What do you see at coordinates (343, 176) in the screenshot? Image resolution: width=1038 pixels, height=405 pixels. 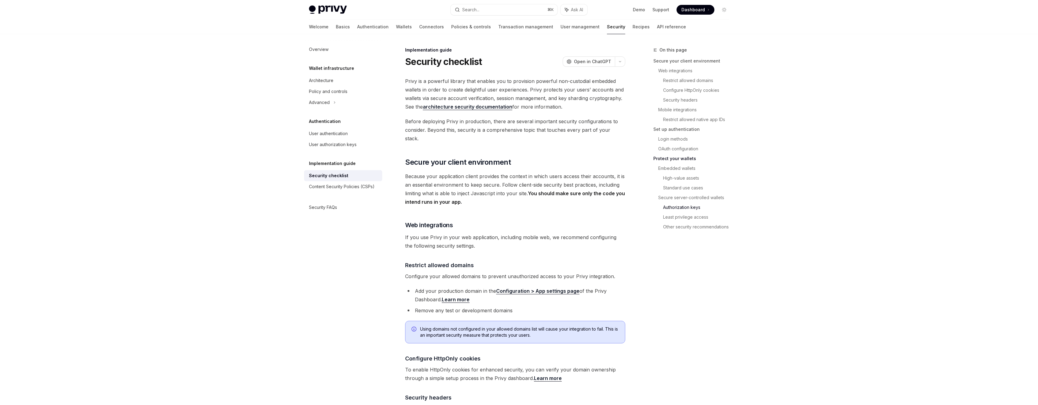 I see `a: Security checklist` at bounding box center [343, 176].